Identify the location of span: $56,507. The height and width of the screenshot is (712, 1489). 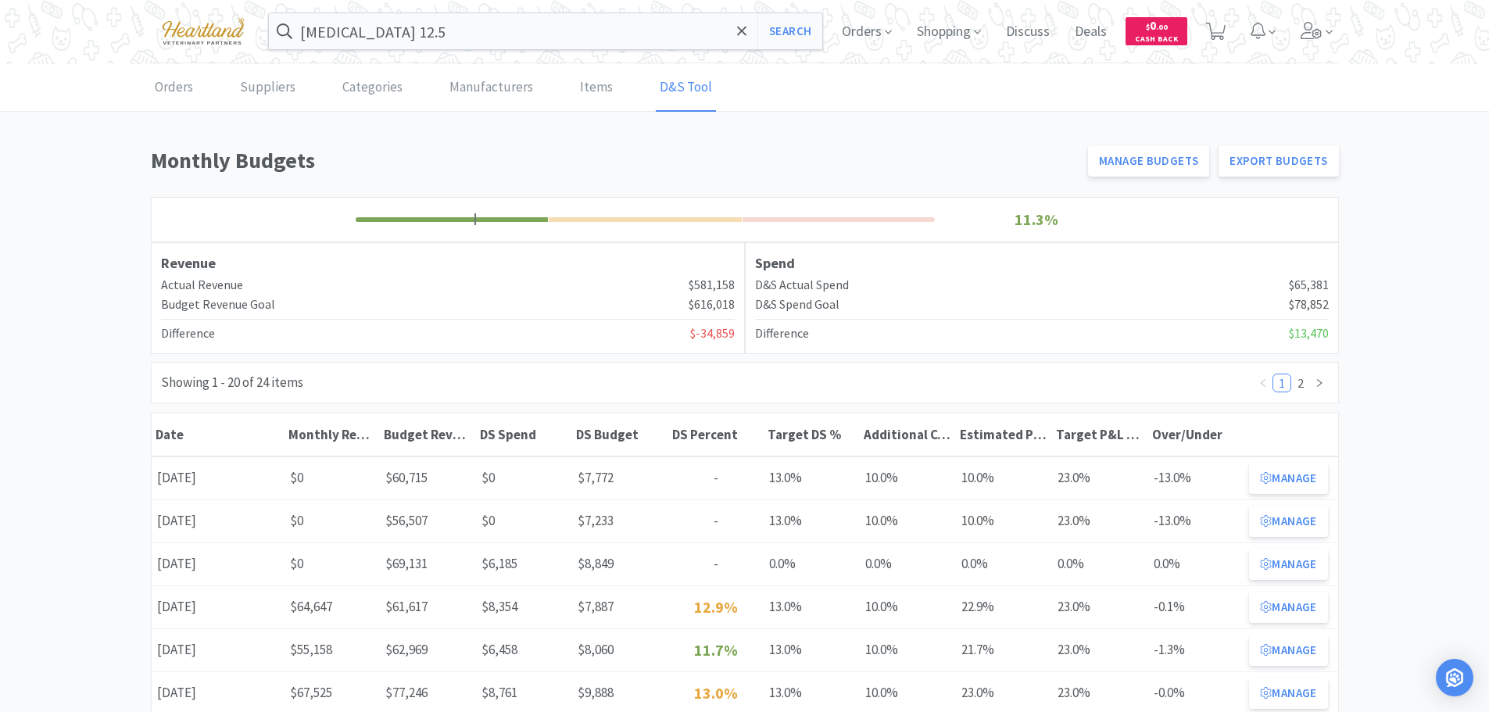
(406, 521).